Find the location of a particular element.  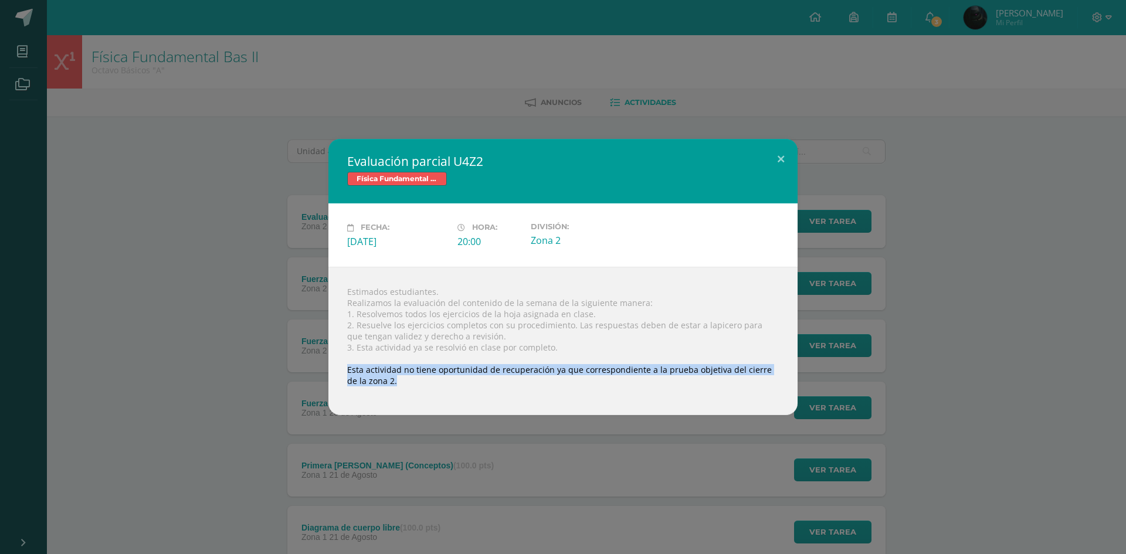

span: Hora: is located at coordinates (484, 228).